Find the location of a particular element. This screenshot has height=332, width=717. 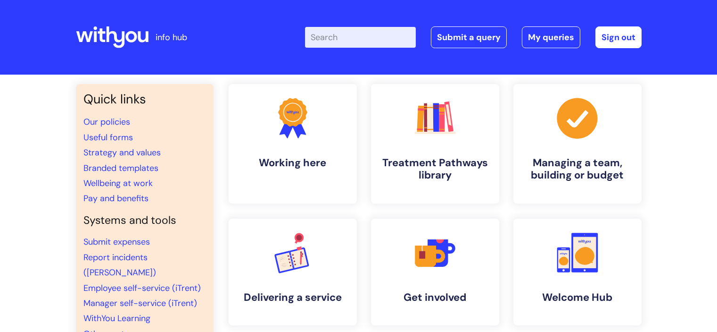

a: Working here is located at coordinates (293, 143).